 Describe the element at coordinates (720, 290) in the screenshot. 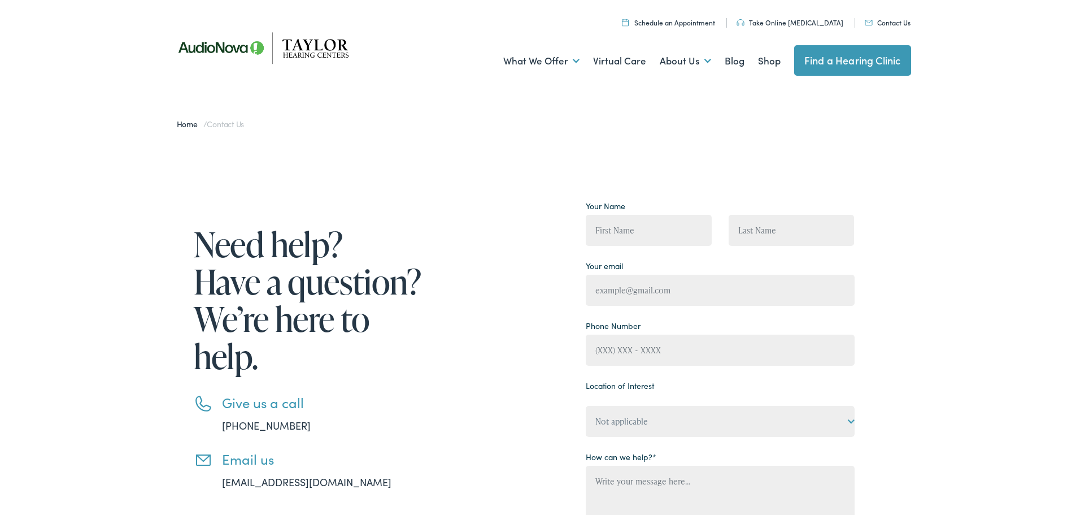

I see `input: example@gmail.com` at that location.